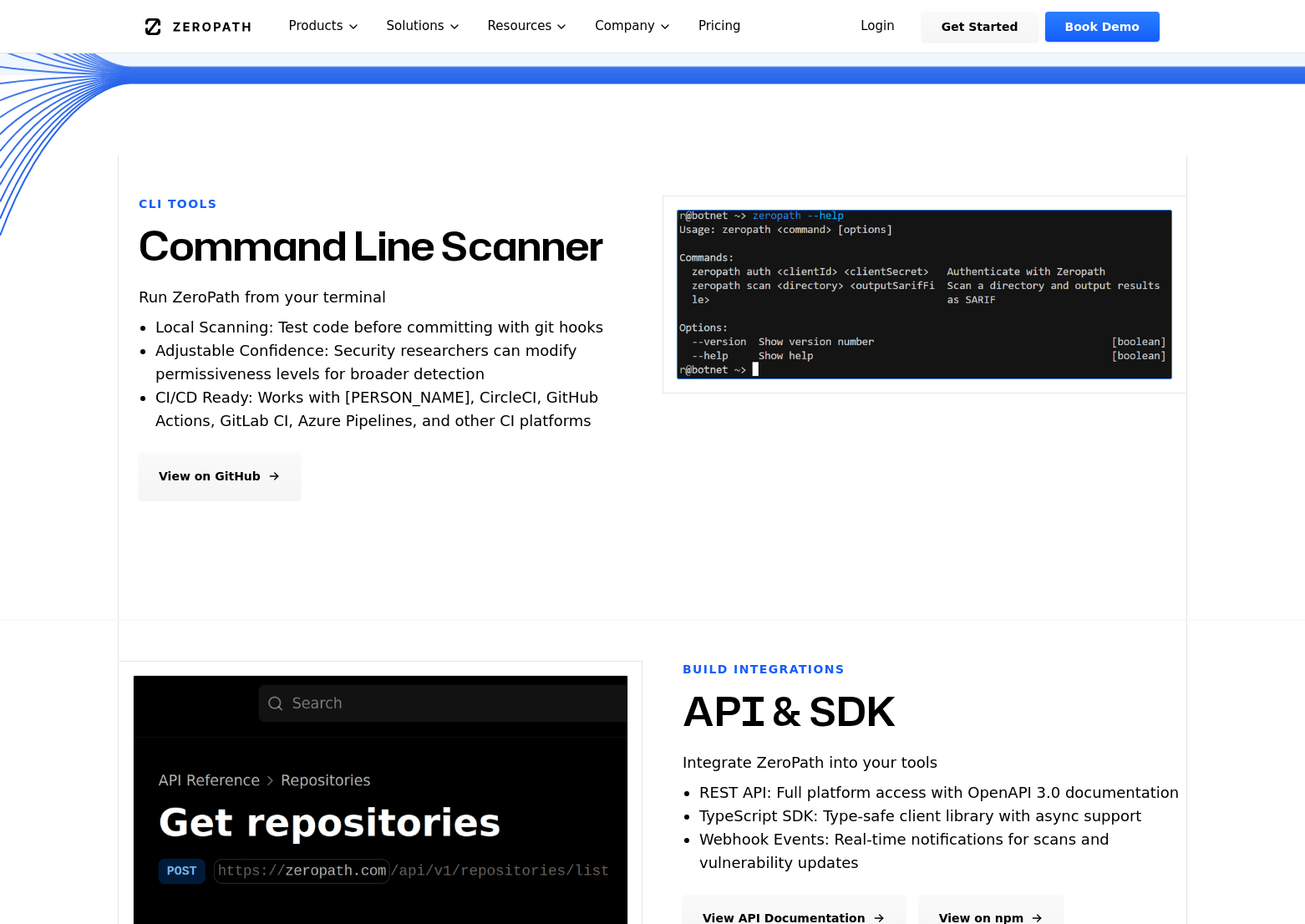 The image size is (1305, 924). I want to click on a: View on GitHub, so click(220, 476).